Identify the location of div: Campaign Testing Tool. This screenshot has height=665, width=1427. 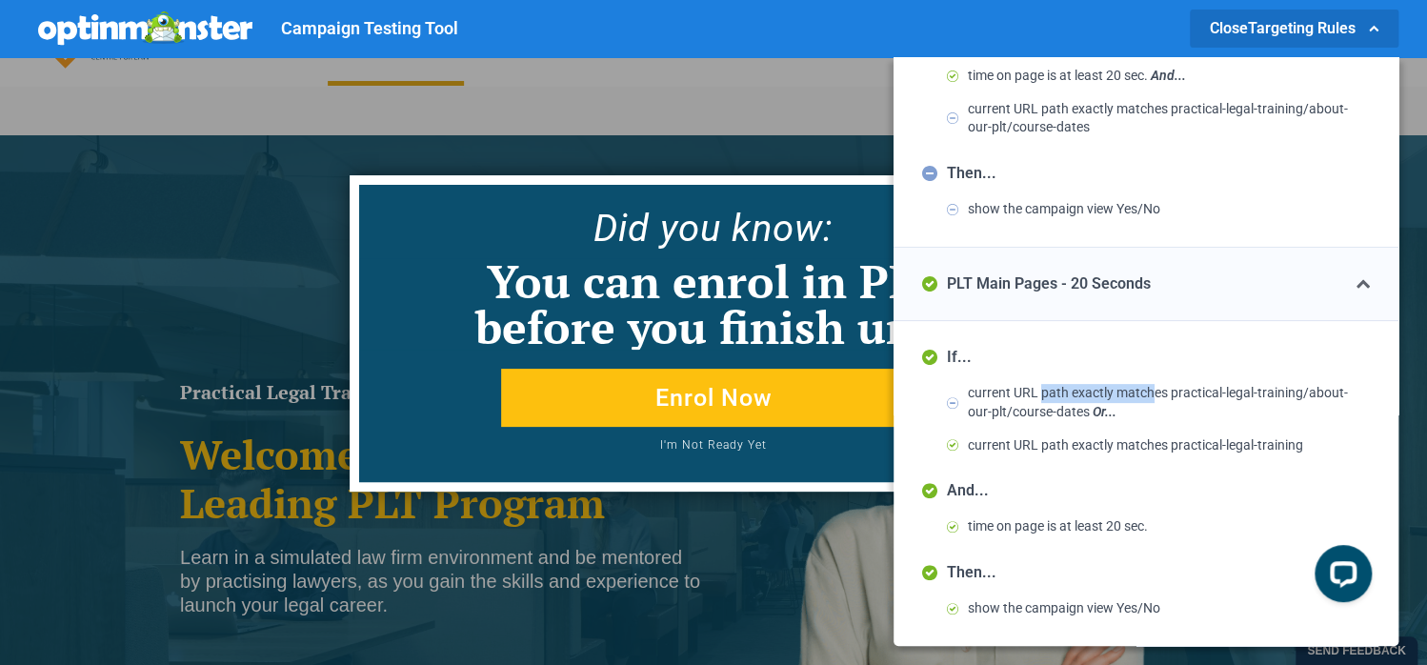
(530, 29).